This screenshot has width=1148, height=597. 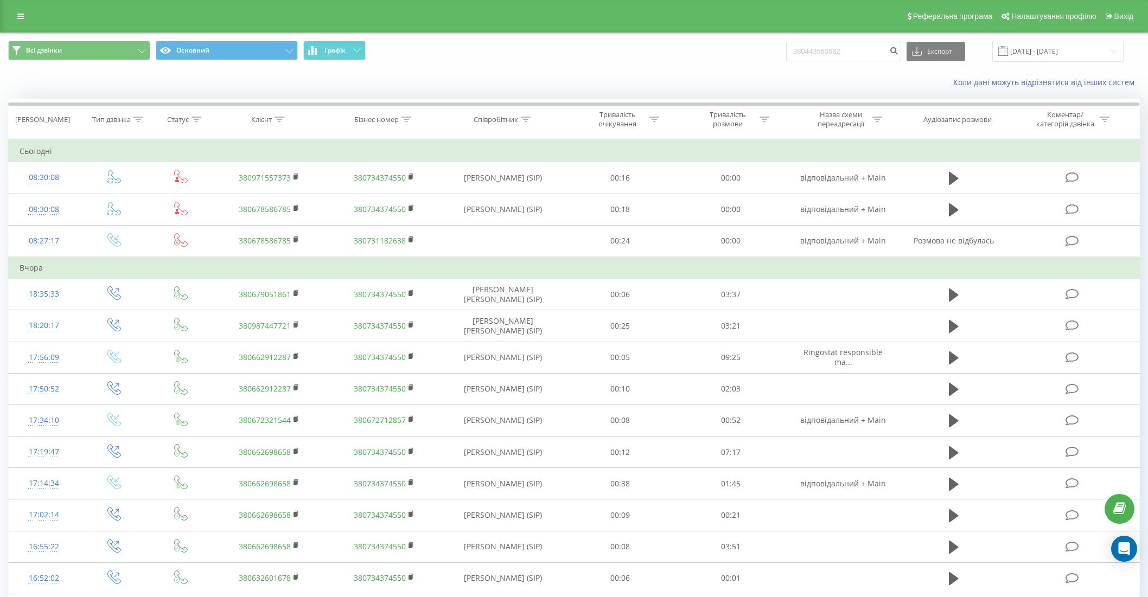 What do you see at coordinates (843, 357) in the screenshot?
I see `span: Ringostat responsible ma...` at bounding box center [843, 357].